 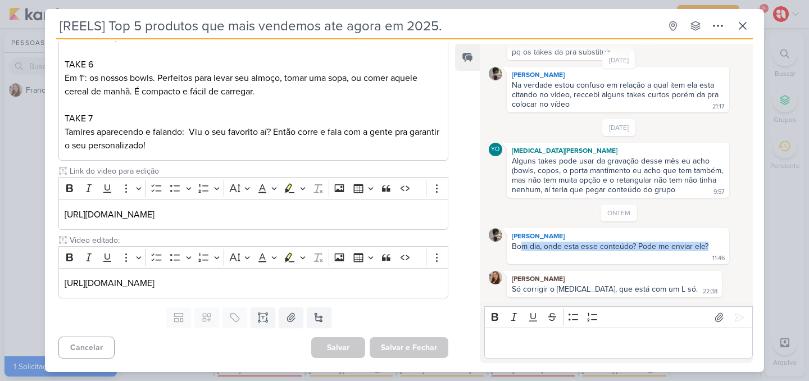 What do you see at coordinates (619, 175) in the screenshot?
I see `div: Alguns takes pode usar da gravação desse mês eu acho (bowls, copos, o porta mantimento eu acho qu...` at bounding box center [619, 175].